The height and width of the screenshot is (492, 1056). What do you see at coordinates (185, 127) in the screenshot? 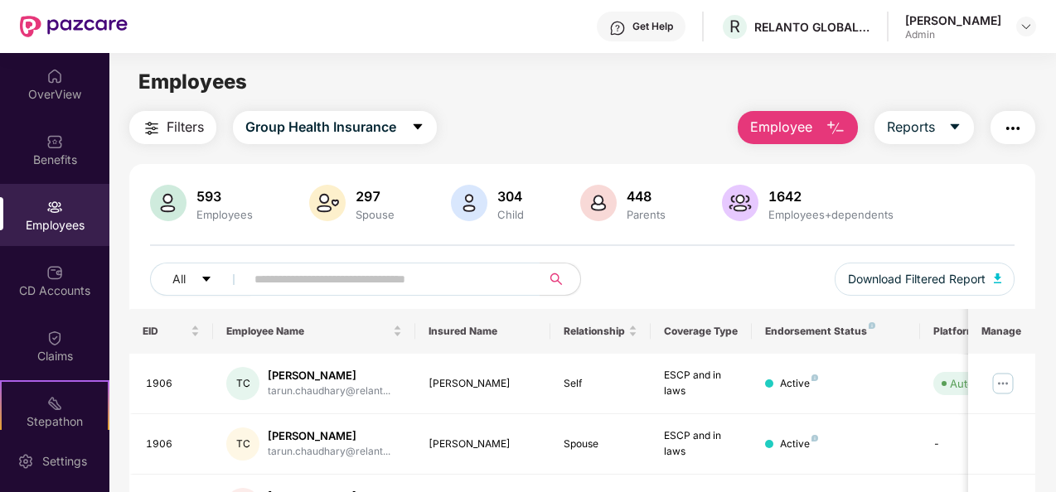
I see `span: Filters` at bounding box center [185, 127].